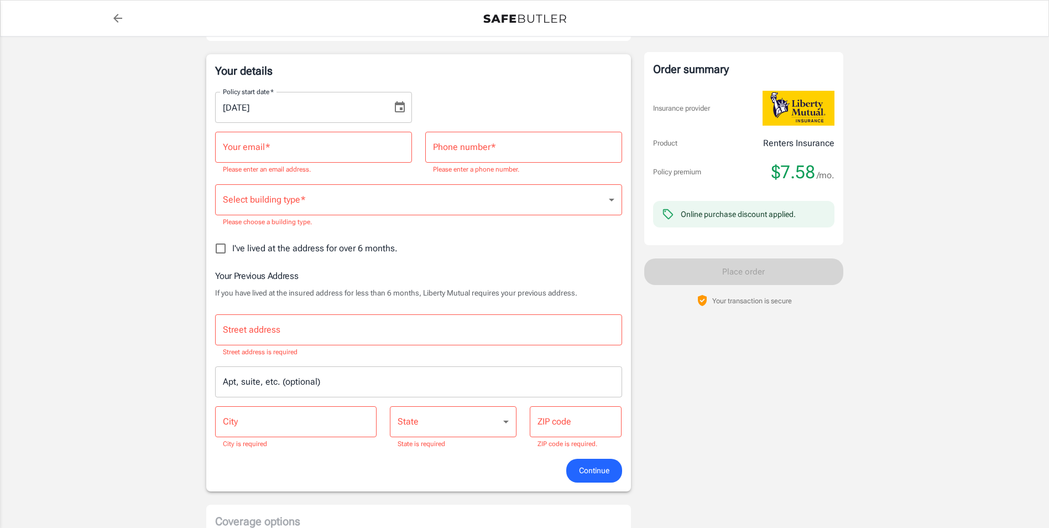 This screenshot has height=528, width=1049. I want to click on button: Choose date, selected date is Sep 27, 2025, so click(400, 107).